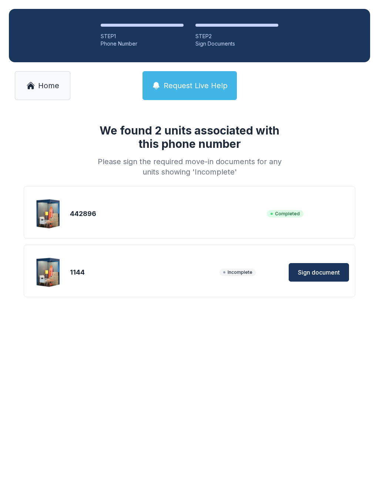 The height and width of the screenshot is (488, 379). What do you see at coordinates (285, 214) in the screenshot?
I see `span: Completed` at bounding box center [285, 214].